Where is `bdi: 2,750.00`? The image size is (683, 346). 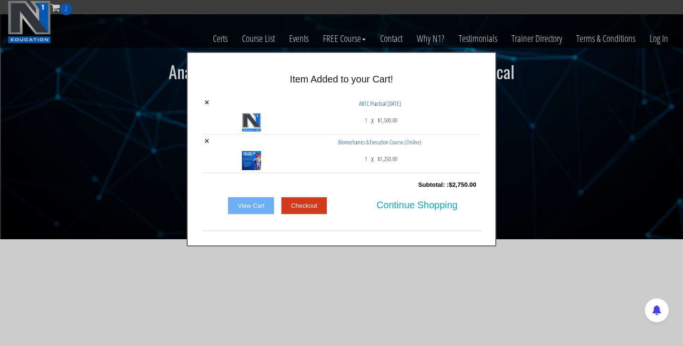 bdi: 2,750.00 is located at coordinates (463, 184).